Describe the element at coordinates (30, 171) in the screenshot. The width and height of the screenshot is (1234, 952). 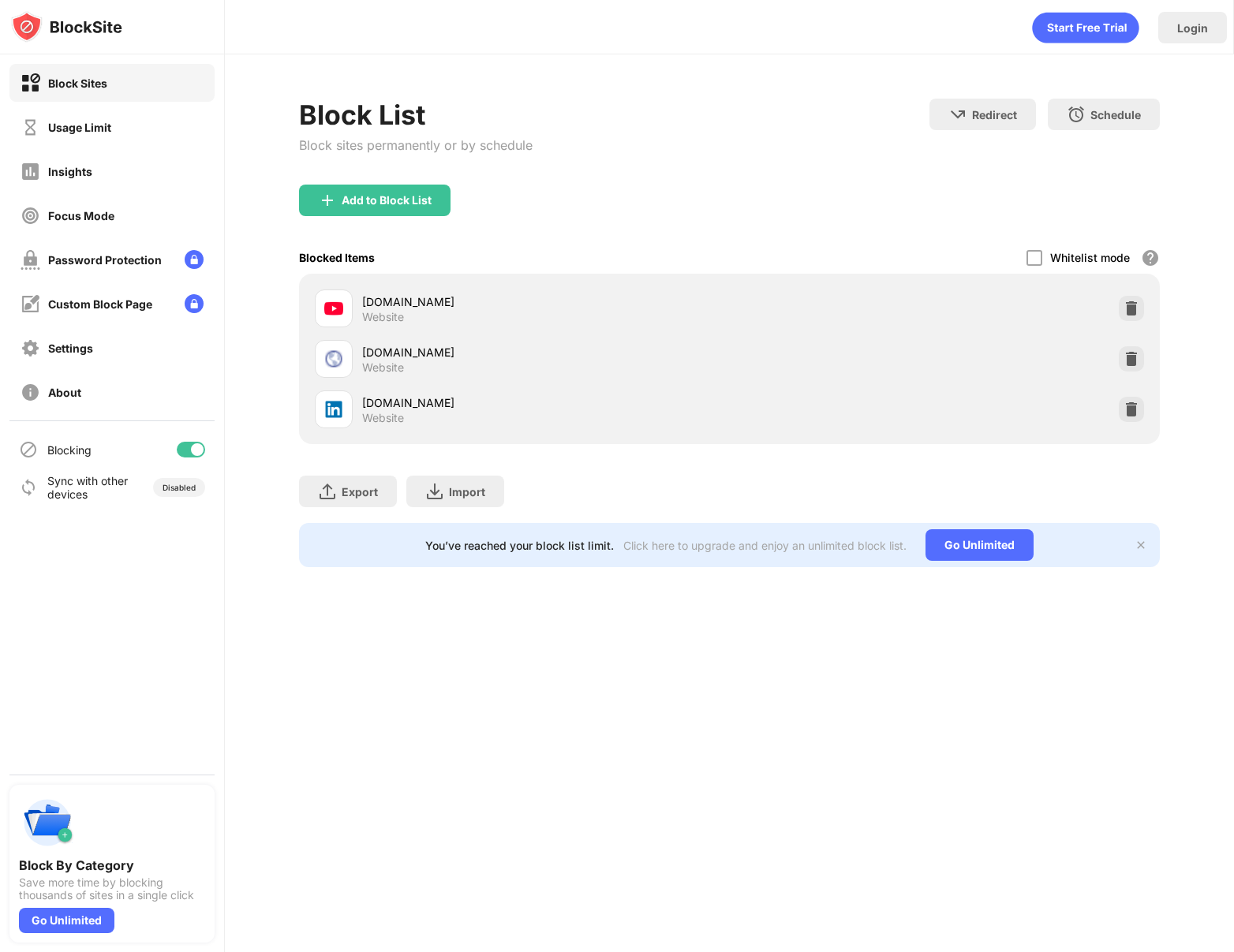
I see `img: insights-off.svg` at that location.